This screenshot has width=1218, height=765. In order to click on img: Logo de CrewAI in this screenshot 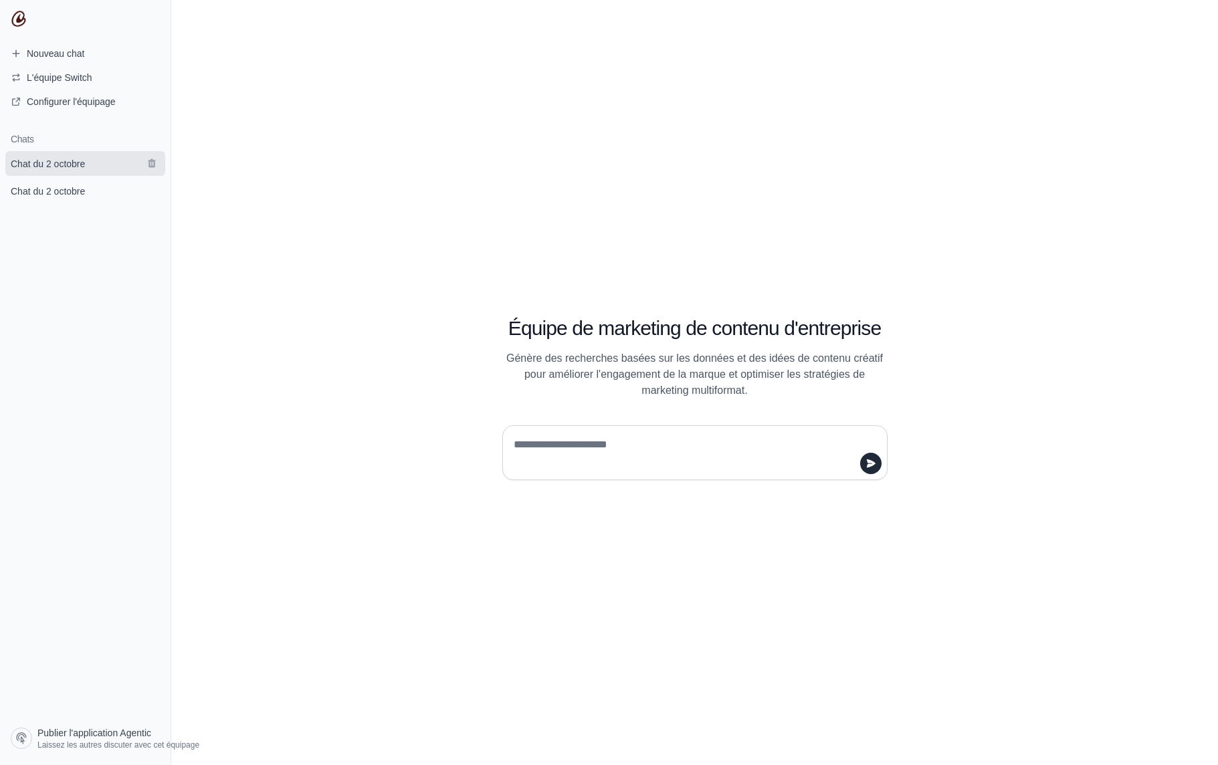, I will do `click(19, 19)`.